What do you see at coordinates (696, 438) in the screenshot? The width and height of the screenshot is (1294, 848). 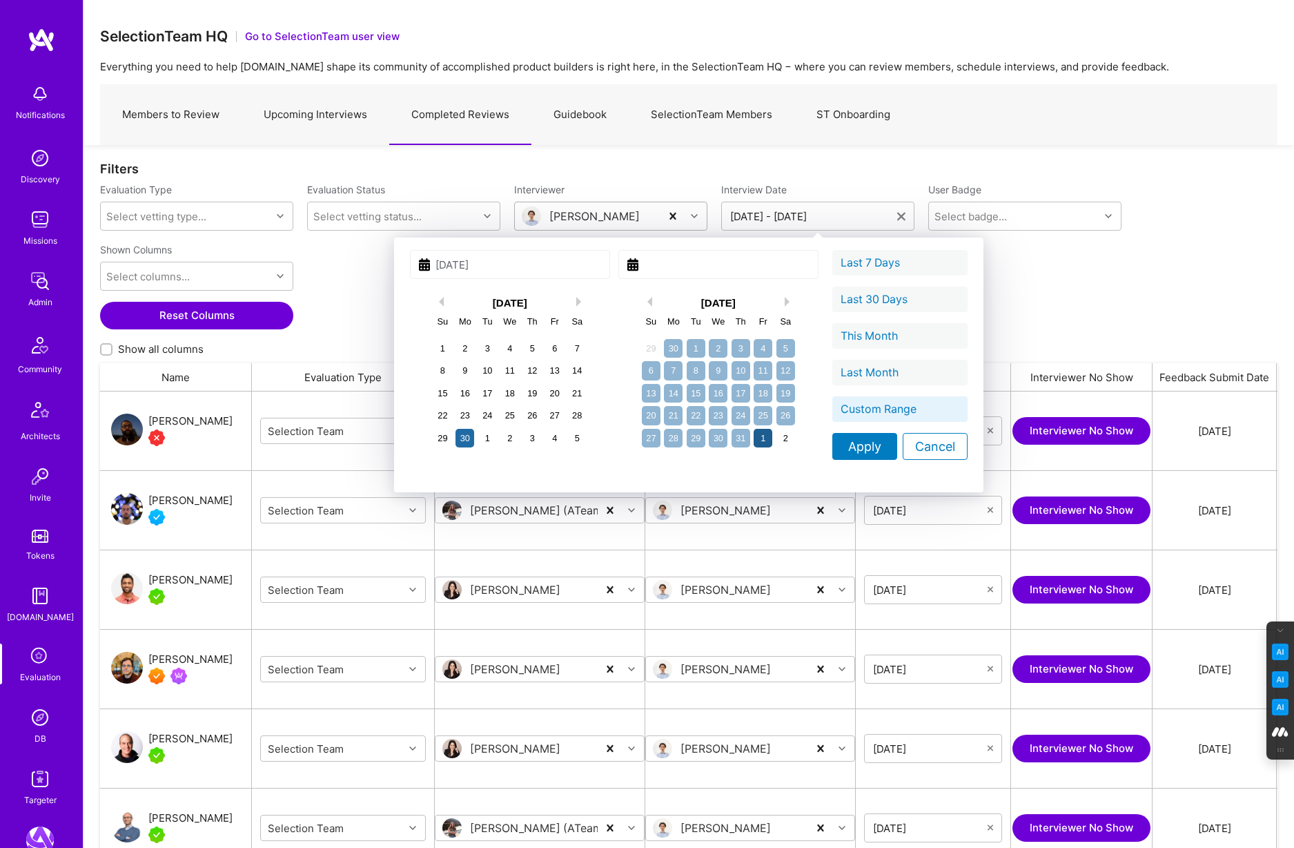 I see `div: Choose Tuesday, July 29th, 2025` at bounding box center [696, 438].